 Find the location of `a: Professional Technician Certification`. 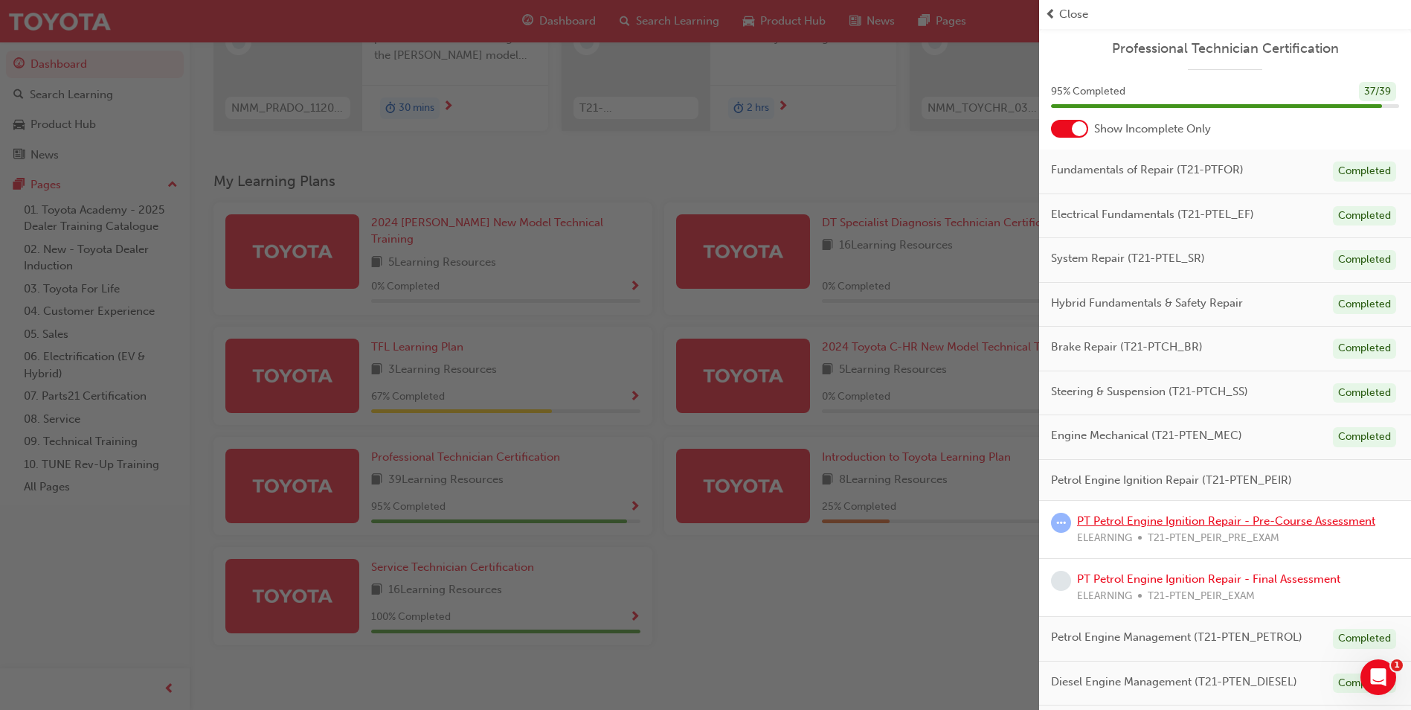

a: Professional Technician Certification is located at coordinates (1225, 48).